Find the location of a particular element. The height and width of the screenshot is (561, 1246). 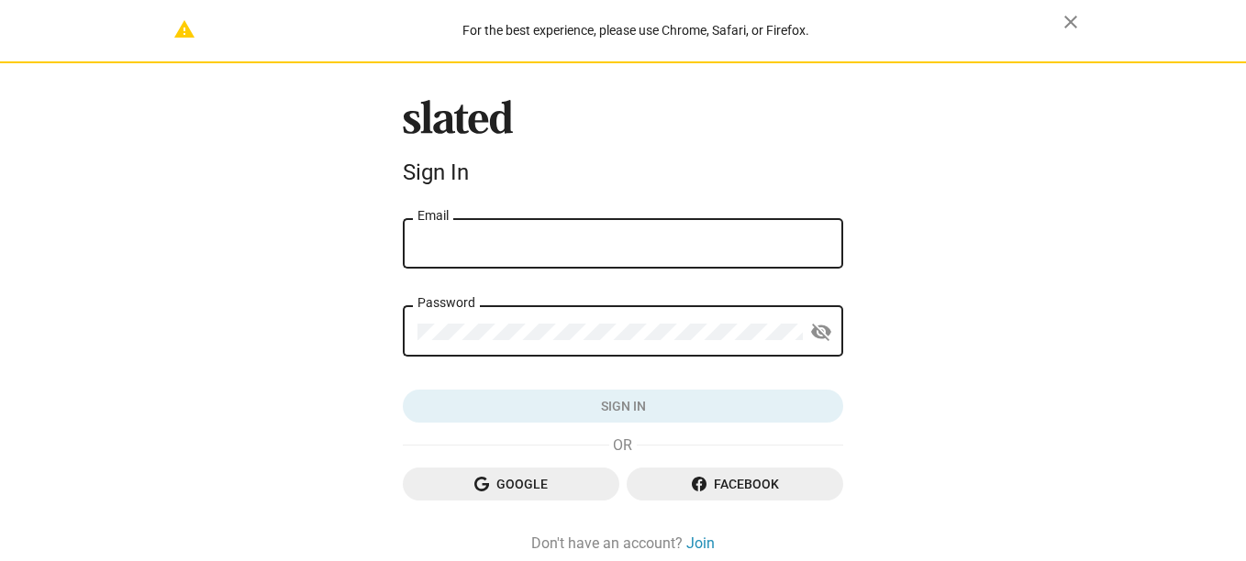

div: Sign In is located at coordinates (623, 172).